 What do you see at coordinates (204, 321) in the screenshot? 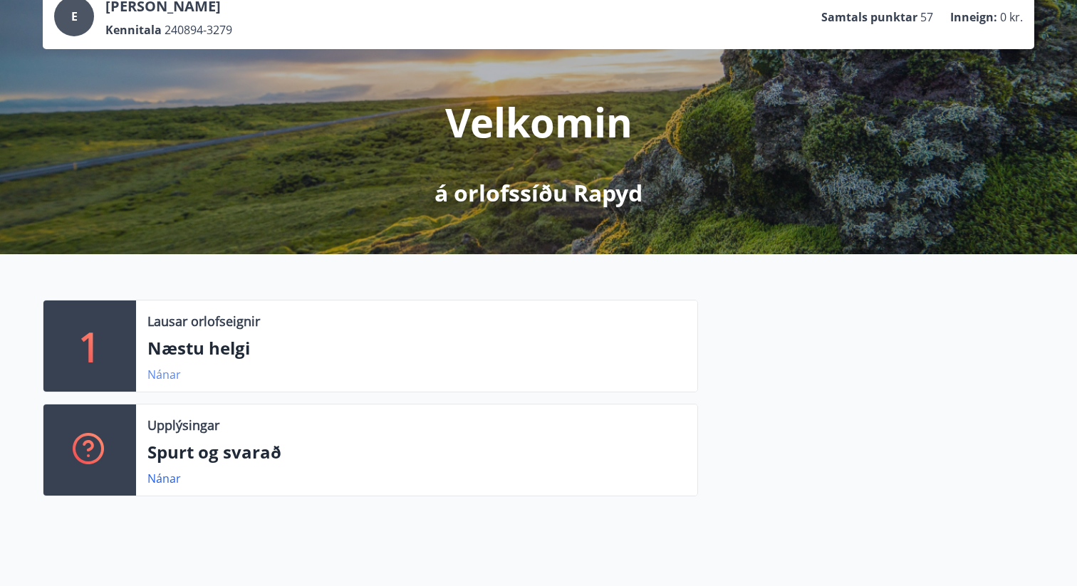
I see `p: Lausar orlofseignir` at bounding box center [204, 321].